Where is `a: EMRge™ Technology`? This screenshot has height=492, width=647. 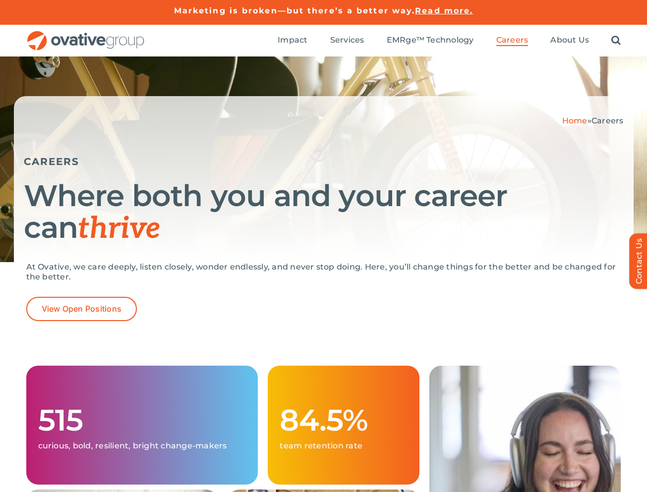 a: EMRge™ Technology is located at coordinates (430, 41).